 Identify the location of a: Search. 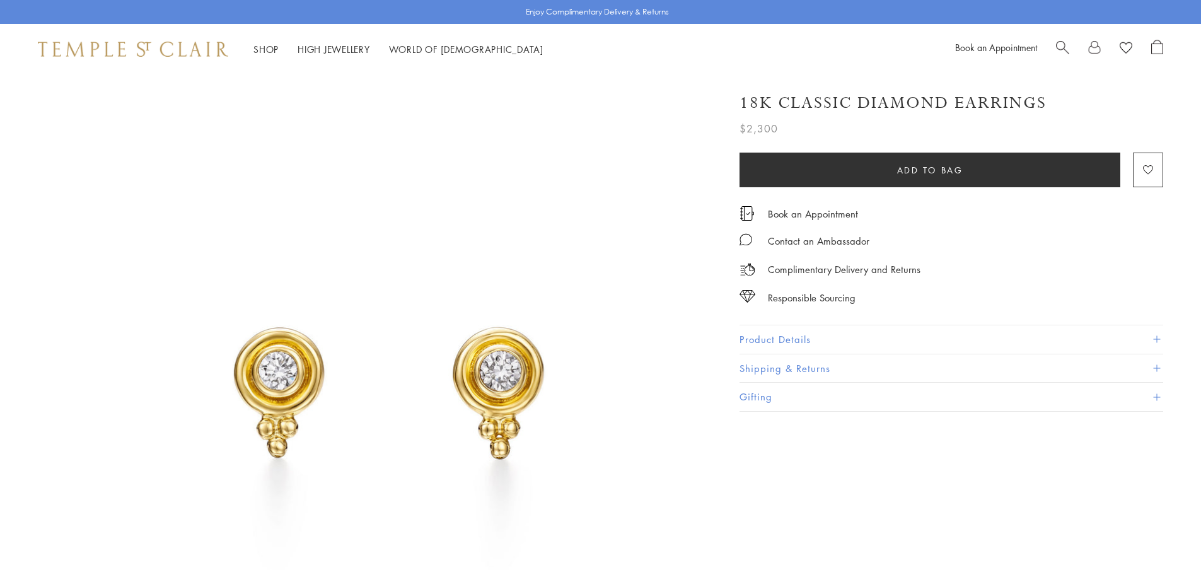
(1063, 49).